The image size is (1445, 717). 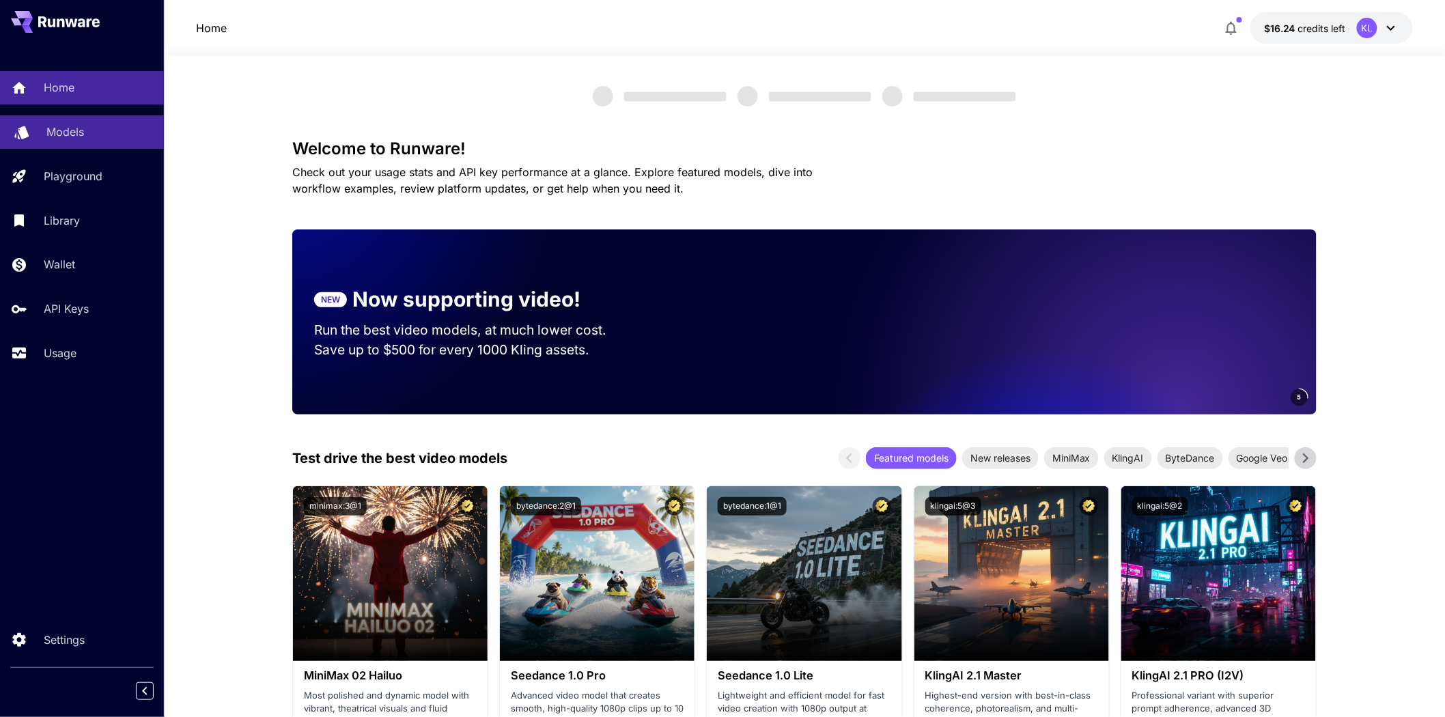 What do you see at coordinates (1281, 28) in the screenshot?
I see `span: $16.24` at bounding box center [1281, 28].